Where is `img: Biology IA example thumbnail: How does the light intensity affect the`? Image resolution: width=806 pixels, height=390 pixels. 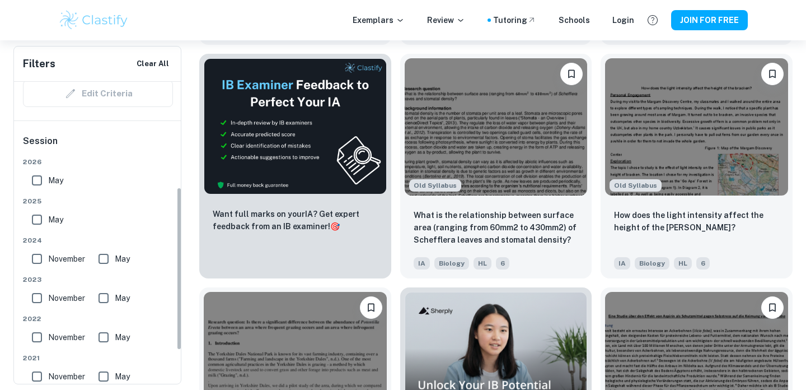
img: Biology IA example thumbnail: How does the light intensity affect the is located at coordinates (697, 127).